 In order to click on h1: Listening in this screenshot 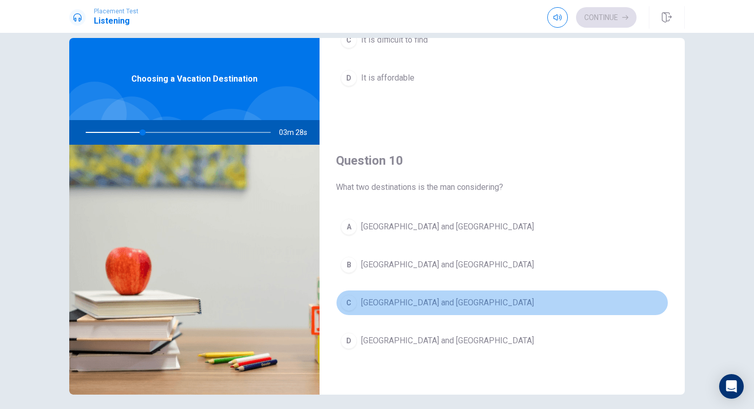, I will do `click(116, 21)`.